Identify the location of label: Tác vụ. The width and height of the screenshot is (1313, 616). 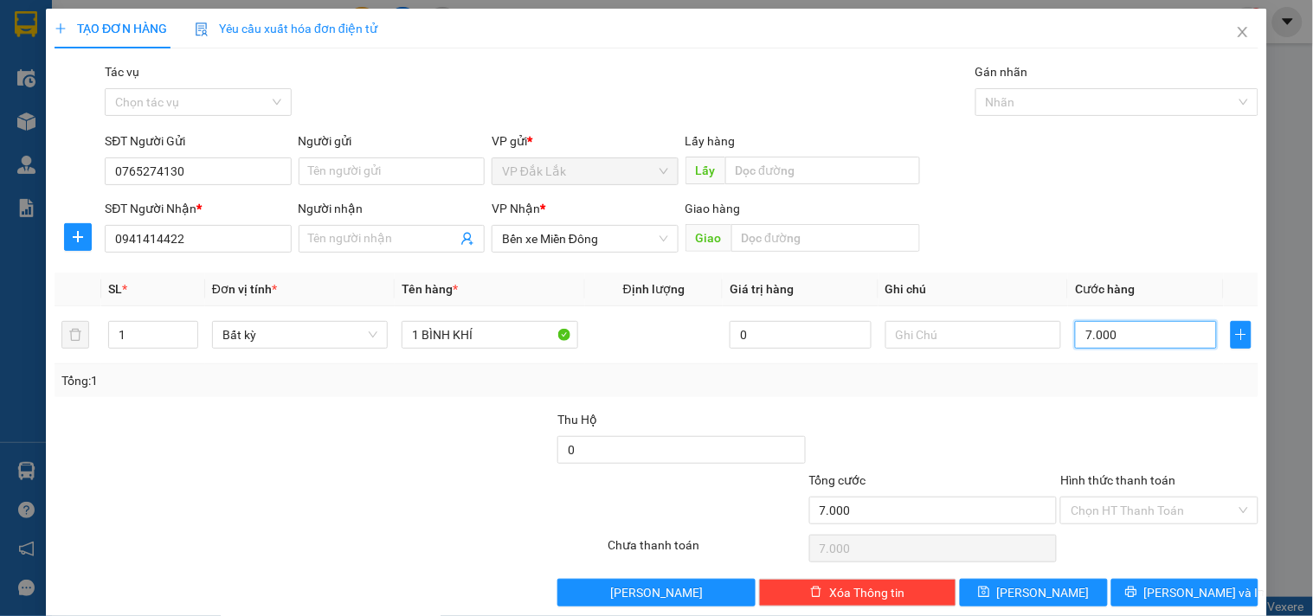
(122, 72).